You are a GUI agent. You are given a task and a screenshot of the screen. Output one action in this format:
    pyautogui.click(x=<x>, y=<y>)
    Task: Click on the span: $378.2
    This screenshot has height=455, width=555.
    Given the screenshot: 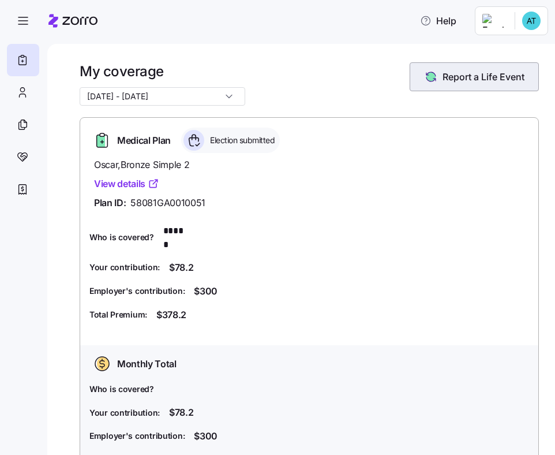 What is the action you would take?
    pyautogui.click(x=171, y=314)
    